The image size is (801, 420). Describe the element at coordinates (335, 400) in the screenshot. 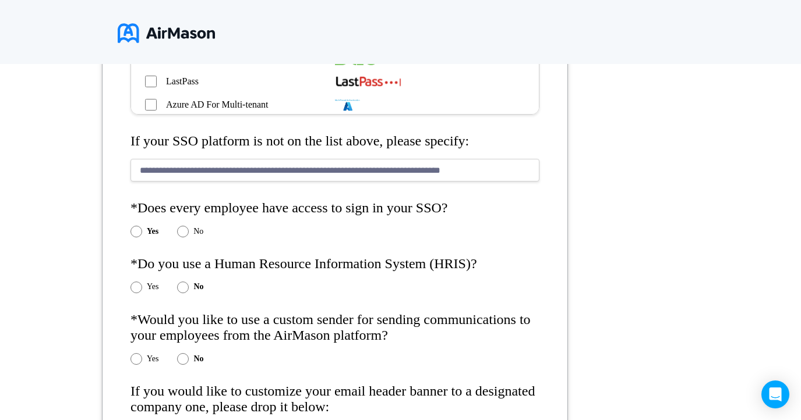

I see `h4: If you would like to customize your email header banner to a designated company one, please drop ...` at that location.